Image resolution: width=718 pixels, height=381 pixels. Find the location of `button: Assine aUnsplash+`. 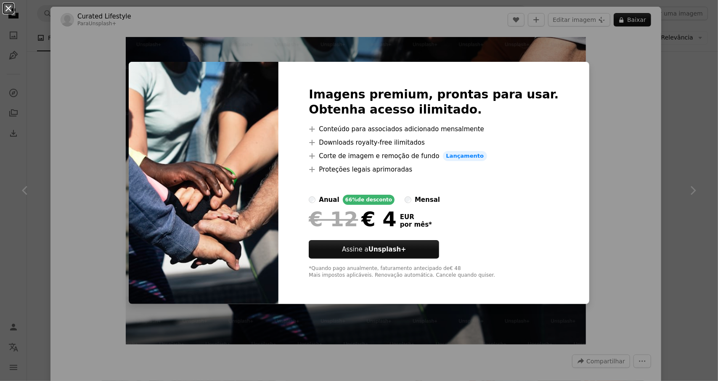

button: Assine aUnsplash+ is located at coordinates (374, 249).